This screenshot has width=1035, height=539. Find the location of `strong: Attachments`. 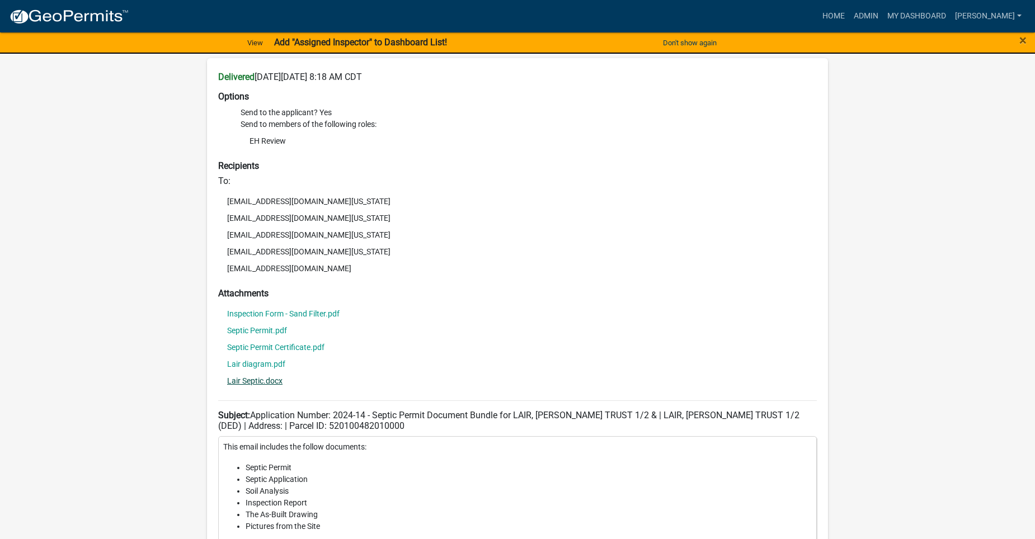

strong: Attachments is located at coordinates (243, 293).